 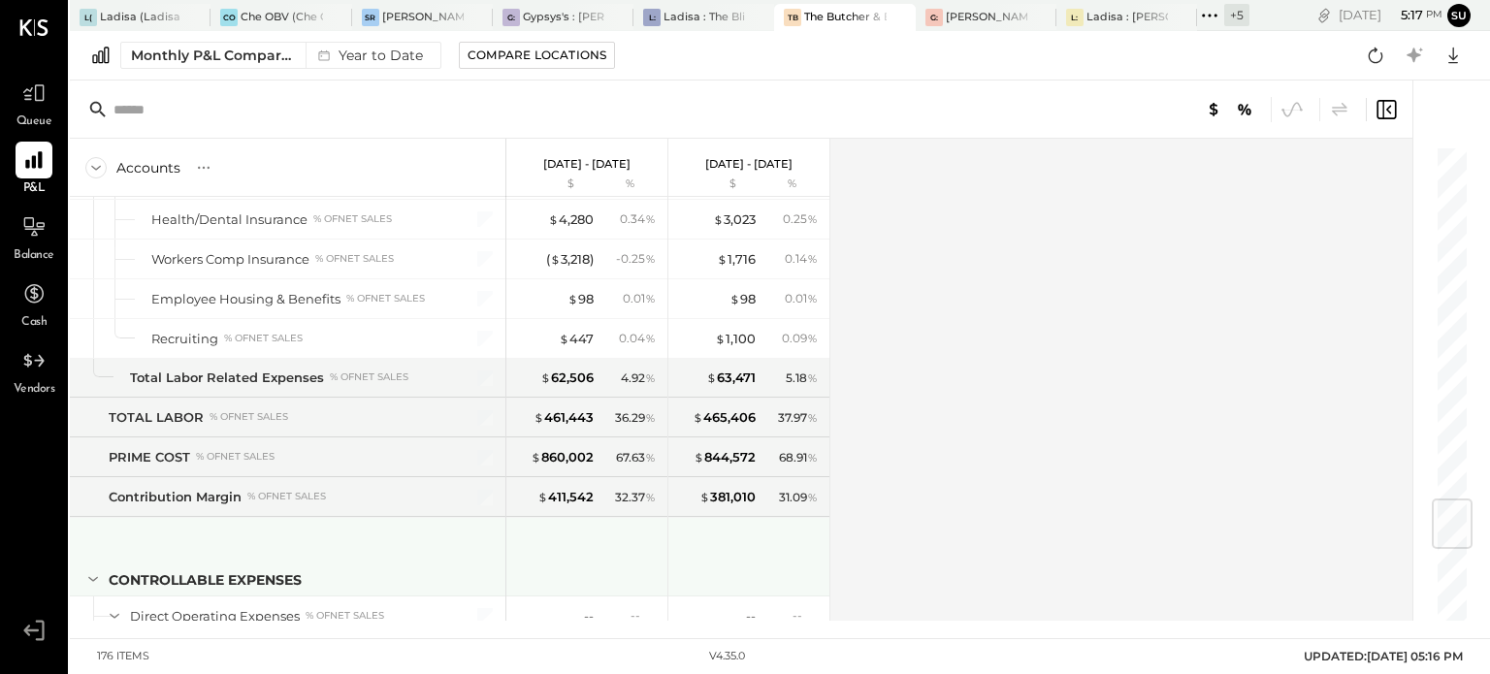 What do you see at coordinates (227, 377) in the screenshot?
I see `div: Total Labor Related Expenses` at bounding box center [227, 377].